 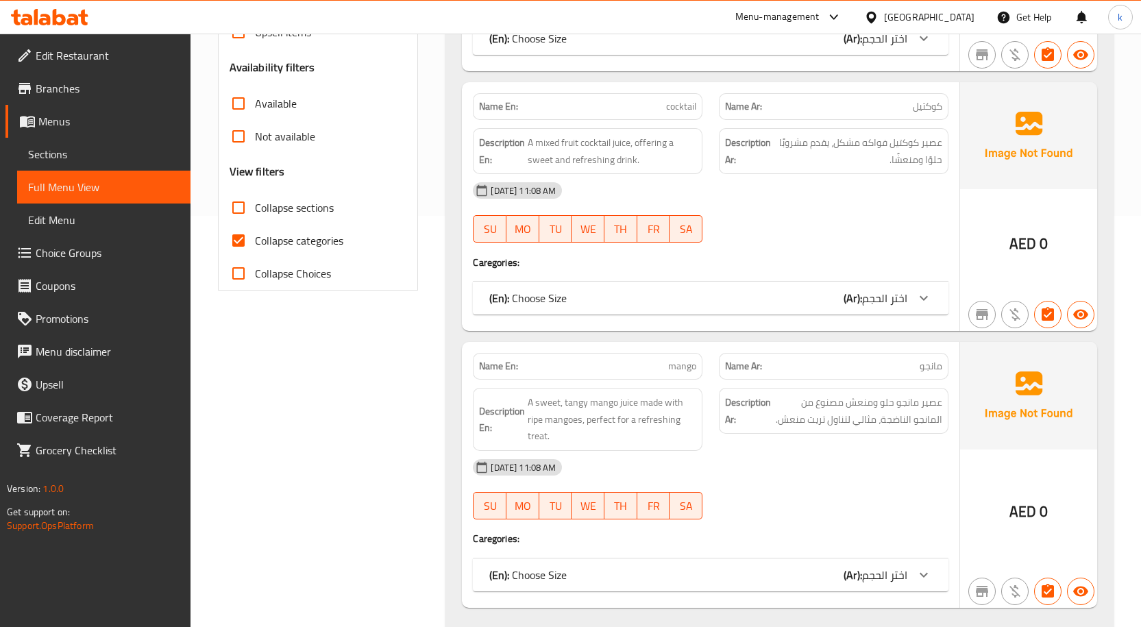 What do you see at coordinates (1044, 511) in the screenshot?
I see `span: 0` at bounding box center [1044, 511].